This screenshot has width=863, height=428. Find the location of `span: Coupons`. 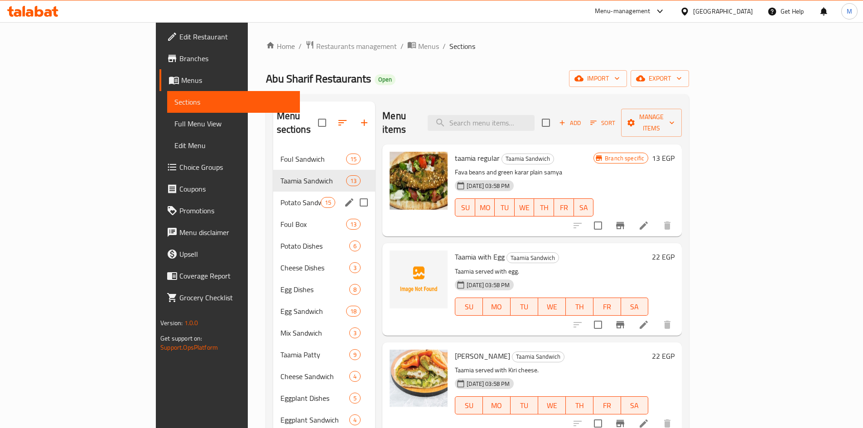

span: Coupons is located at coordinates (236, 189).